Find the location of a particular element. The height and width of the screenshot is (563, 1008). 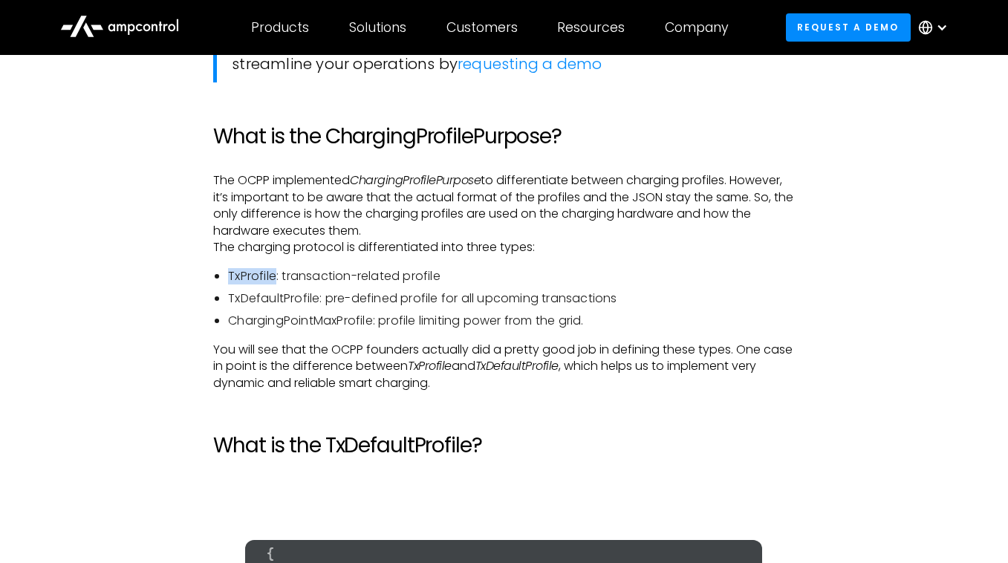

p: The OCPP implemented to differentiate between charging profiles. However, it’s important to be aw... is located at coordinates (504, 214).